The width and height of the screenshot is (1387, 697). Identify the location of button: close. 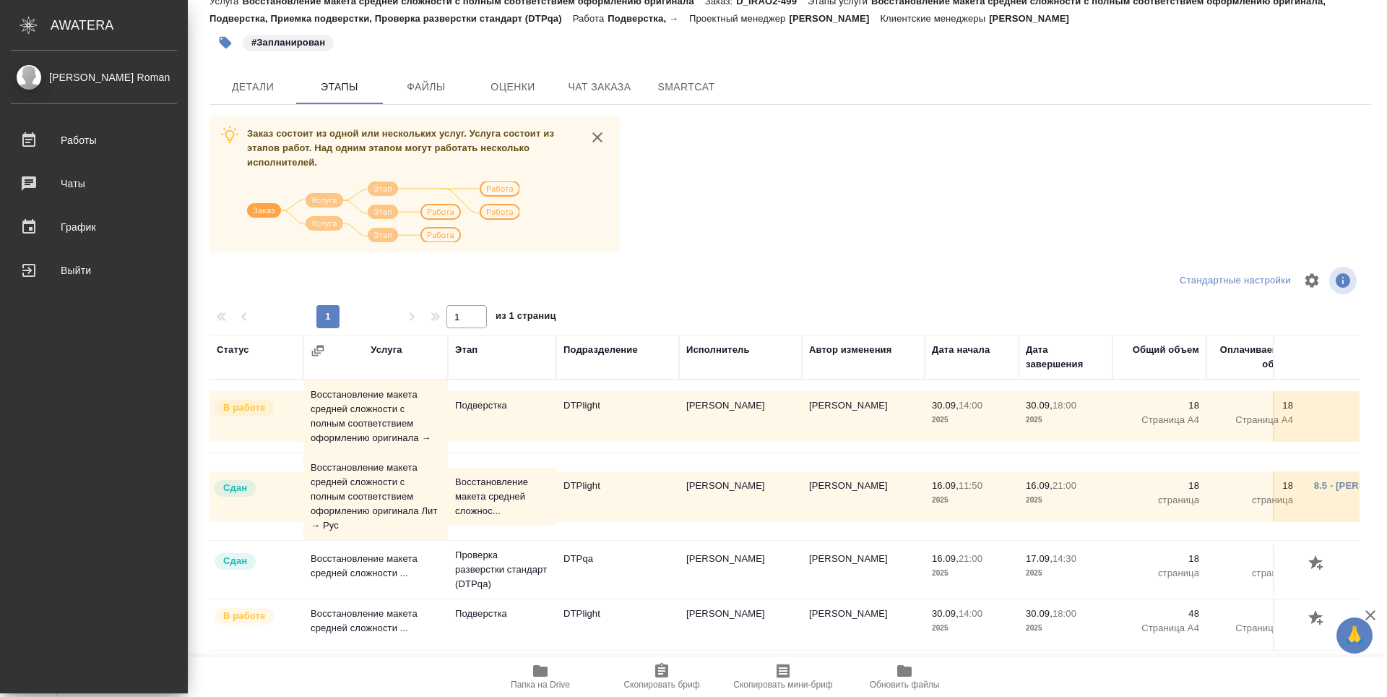
(598, 137).